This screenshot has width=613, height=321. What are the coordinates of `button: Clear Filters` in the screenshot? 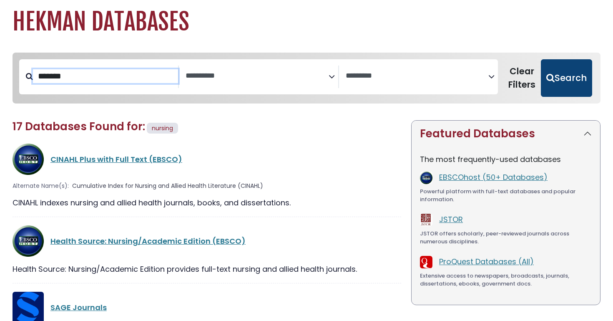 It's located at (522, 78).